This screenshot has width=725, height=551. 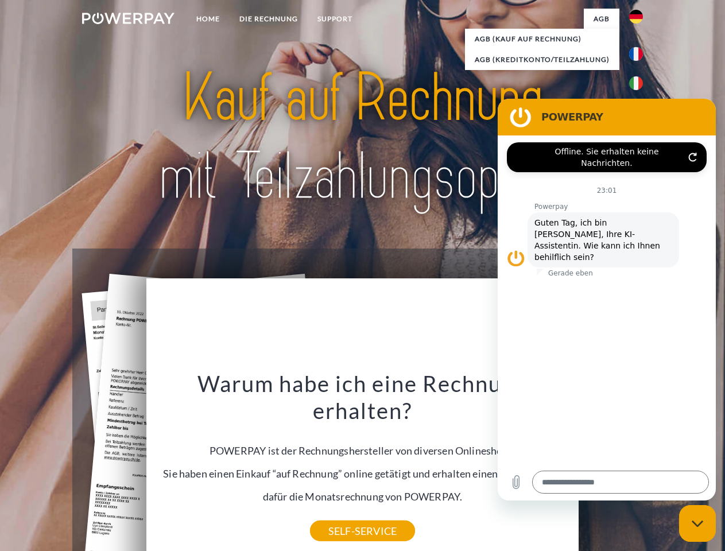 I want to click on div: POWERPAY ist der Rechnungshersteller von diversen Onlineshops. Sie haben einen Einkauf “auf Rechn..., so click(x=363, y=450).